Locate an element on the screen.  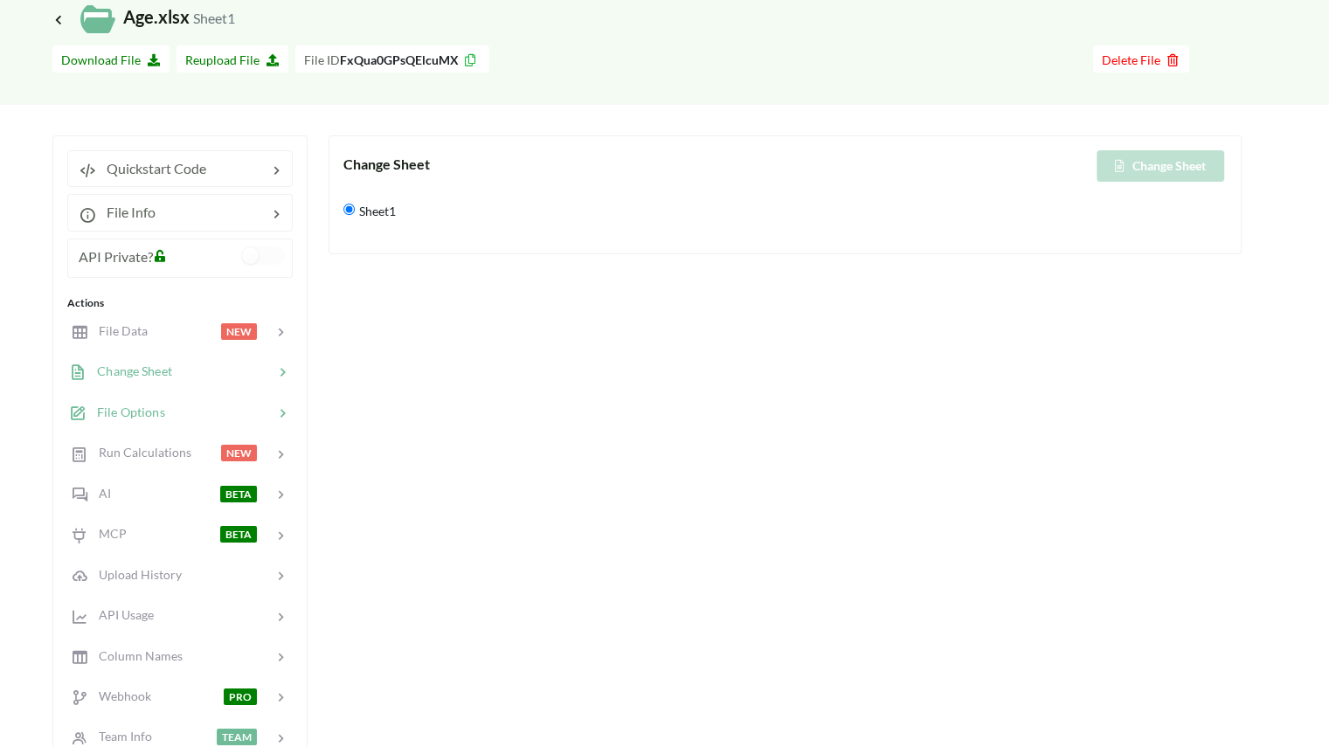
span: TEAM is located at coordinates (237, 737).